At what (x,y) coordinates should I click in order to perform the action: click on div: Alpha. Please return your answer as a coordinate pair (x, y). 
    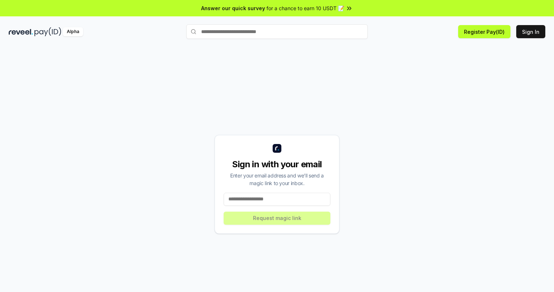
    Looking at the image, I should click on (73, 32).